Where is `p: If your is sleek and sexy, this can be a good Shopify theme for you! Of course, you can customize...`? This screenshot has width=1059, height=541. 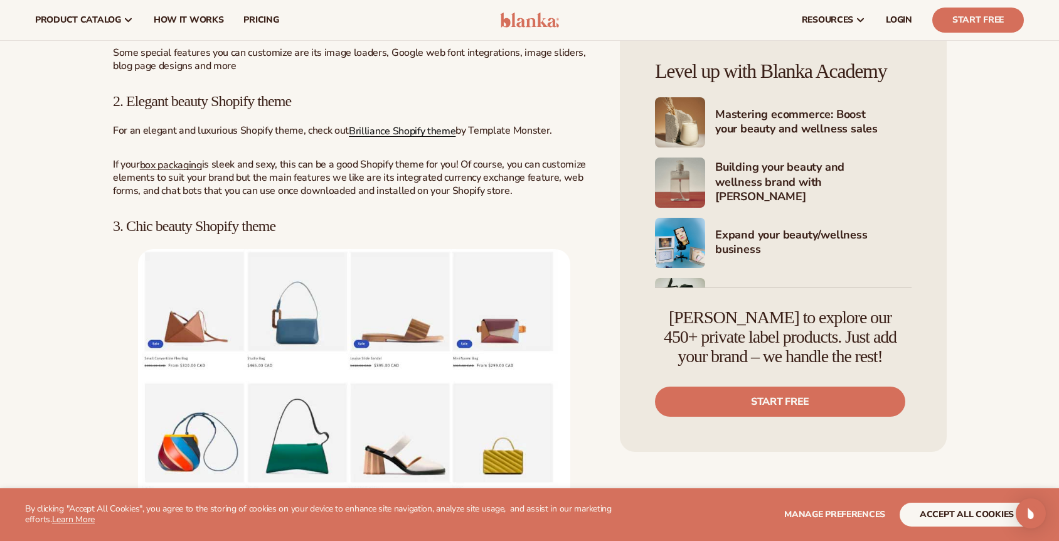
p: If your is sleek and sexy, this can be a good Shopify theme for you! Of course, you can customize... is located at coordinates (354, 178).